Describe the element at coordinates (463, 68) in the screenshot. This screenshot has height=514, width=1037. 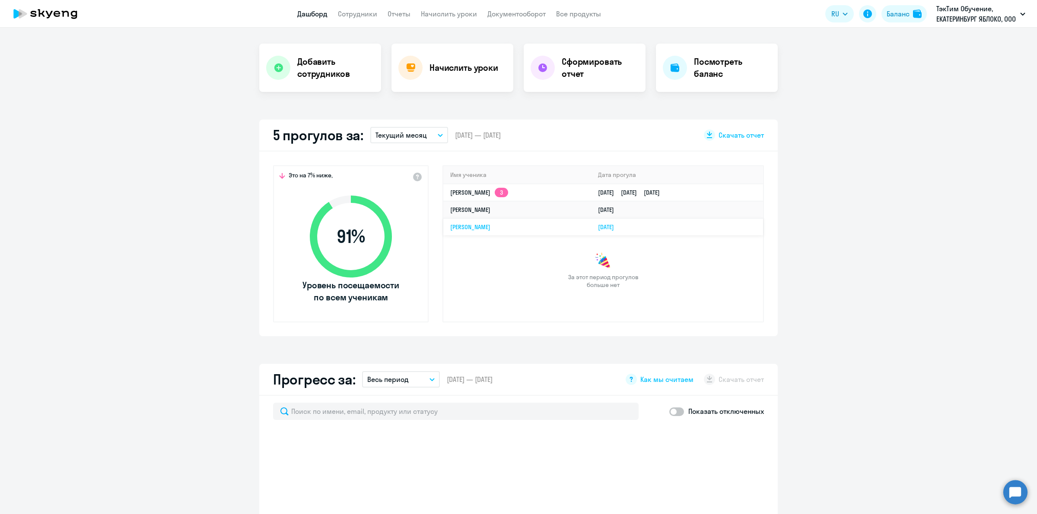
I see `h4: Начислить уроки` at that location.